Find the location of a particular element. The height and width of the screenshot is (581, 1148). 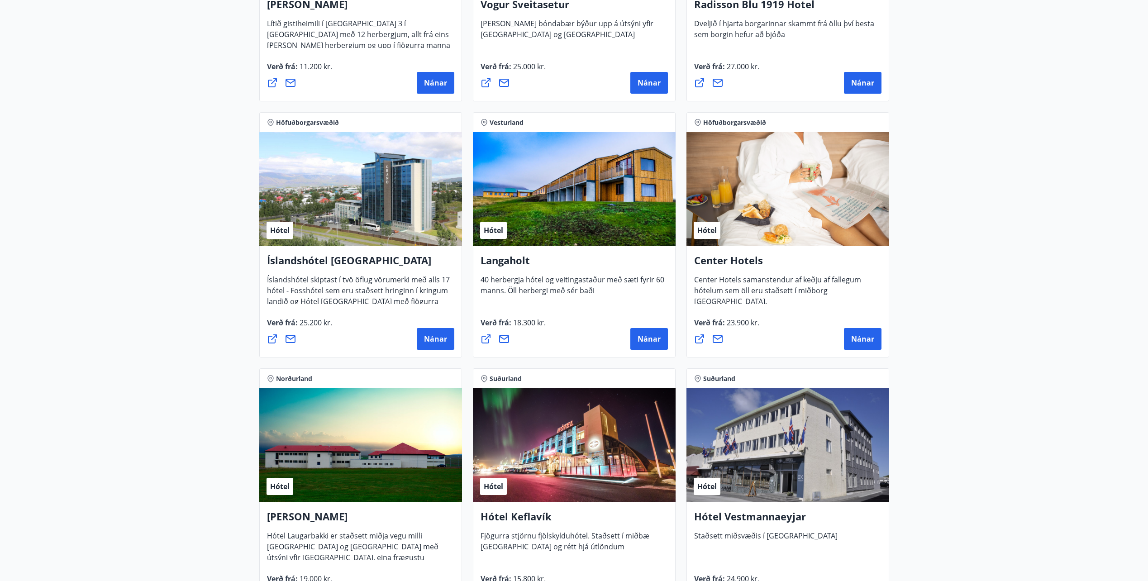

span: 23.900 kr. is located at coordinates (742, 323).